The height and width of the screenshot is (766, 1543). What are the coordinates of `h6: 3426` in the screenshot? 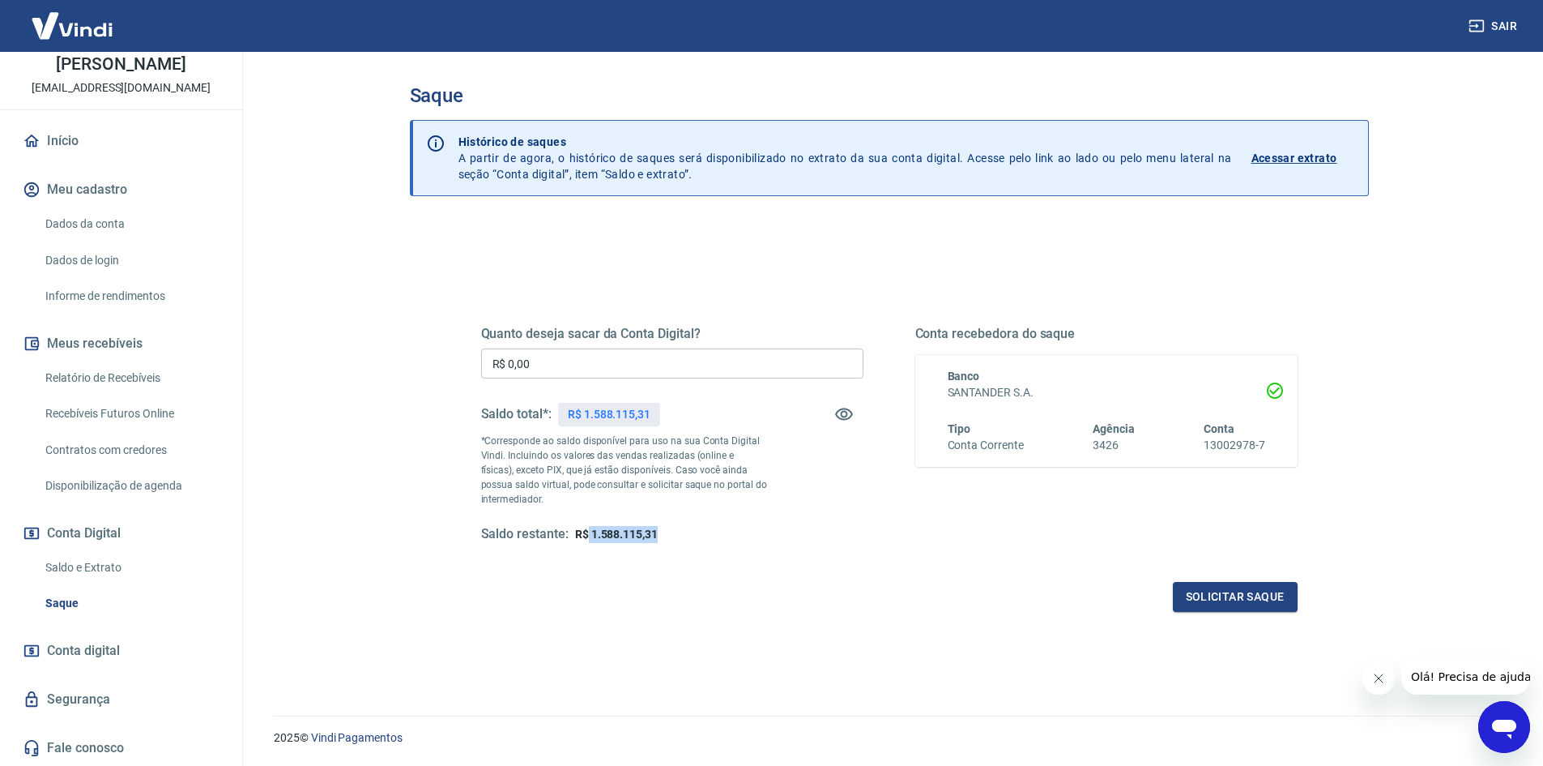 It's located at (1114, 445).